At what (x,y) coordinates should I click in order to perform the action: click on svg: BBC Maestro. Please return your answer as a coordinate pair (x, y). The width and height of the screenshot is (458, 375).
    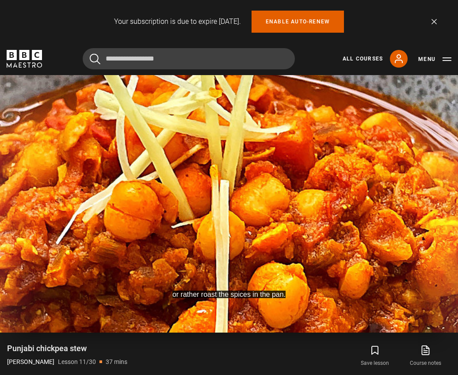
    Looking at the image, I should click on (24, 59).